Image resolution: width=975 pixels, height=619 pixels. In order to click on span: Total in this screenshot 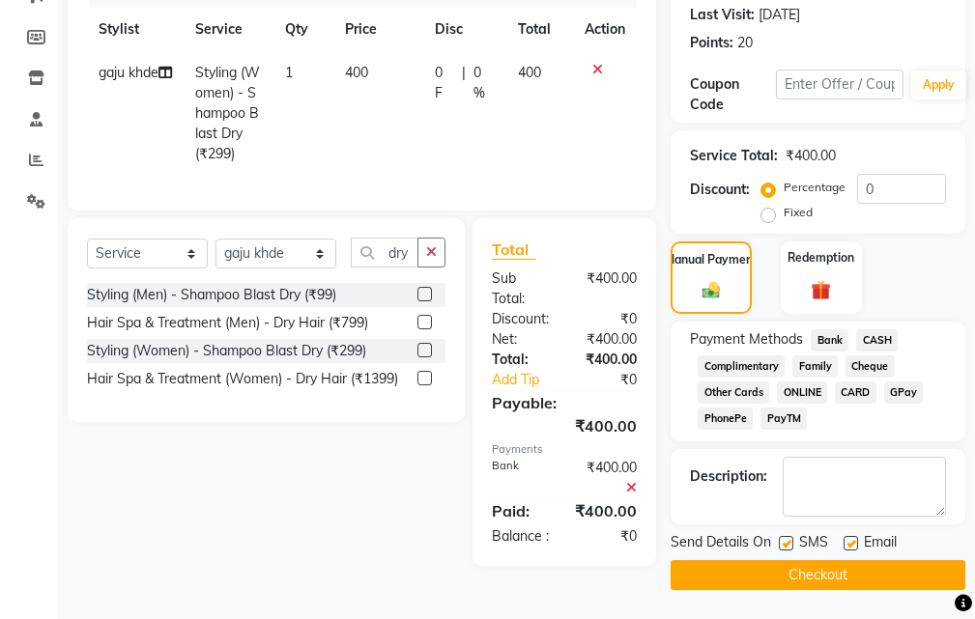, I will do `click(514, 249)`.